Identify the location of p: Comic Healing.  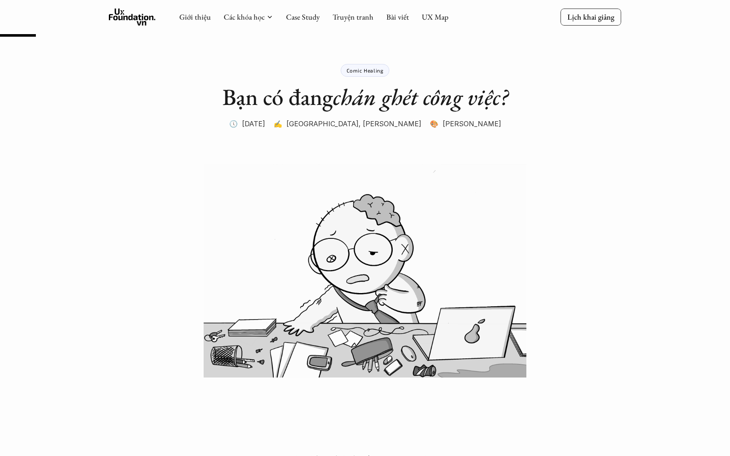
(365, 70).